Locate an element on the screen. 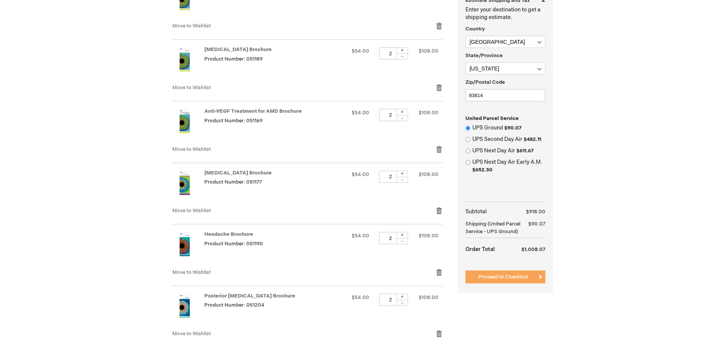 The width and height of the screenshot is (725, 347). img: Glaucoma Brochure is located at coordinates (185, 59).